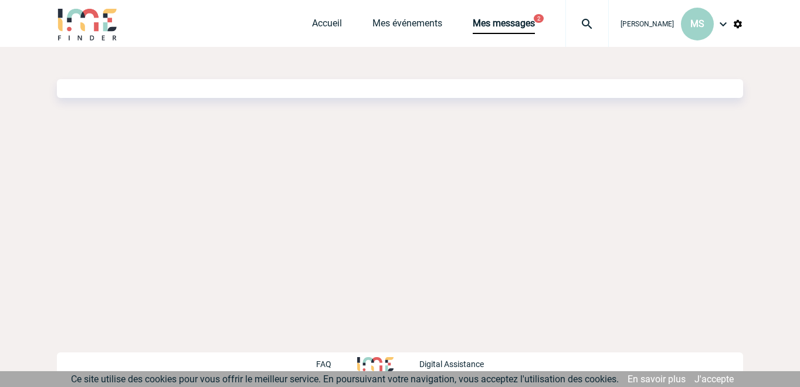 The width and height of the screenshot is (800, 387). I want to click on span: Ce site utilise des cookies pour vous offrir le meilleur service. En poursuivant votre navigation..., so click(345, 379).